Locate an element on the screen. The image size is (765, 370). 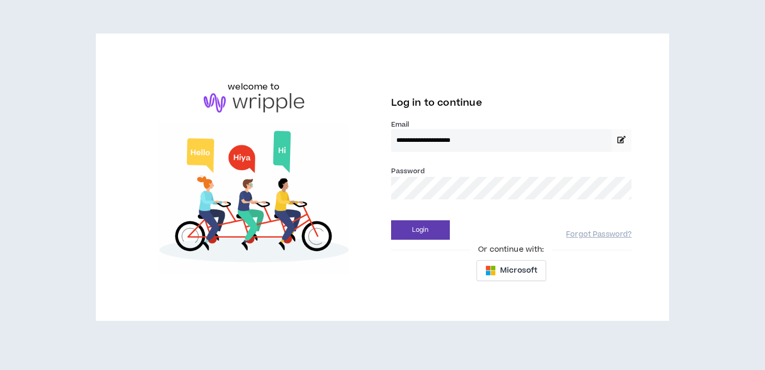
span: Log in to continue is located at coordinates (437, 103).